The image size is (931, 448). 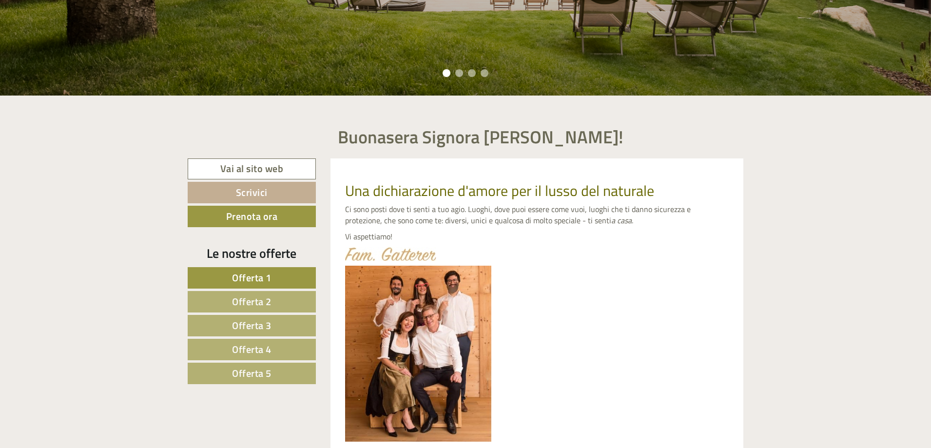 What do you see at coordinates (251, 349) in the screenshot?
I see `span: Offerta 4` at bounding box center [251, 349].